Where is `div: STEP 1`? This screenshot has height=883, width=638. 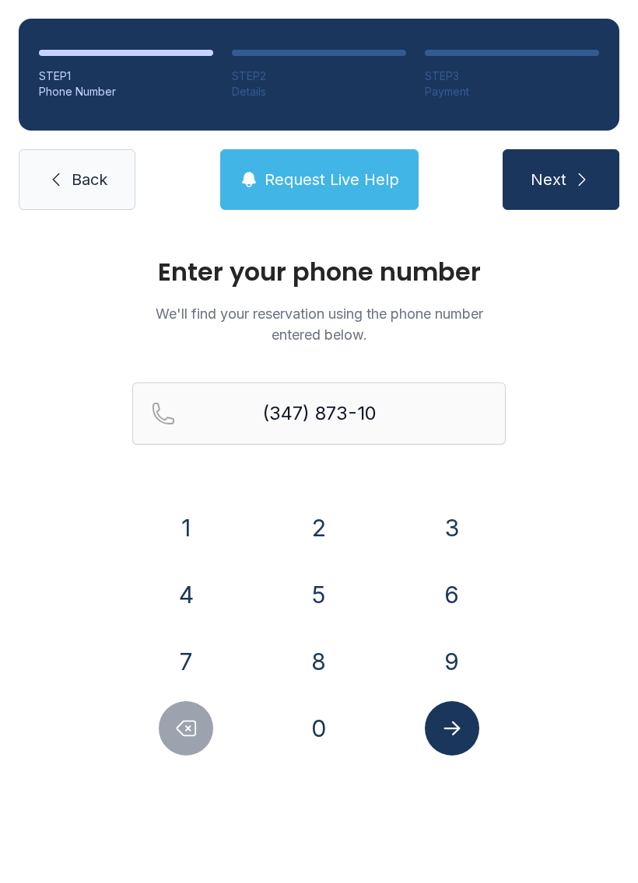 div: STEP 1 is located at coordinates (126, 76).